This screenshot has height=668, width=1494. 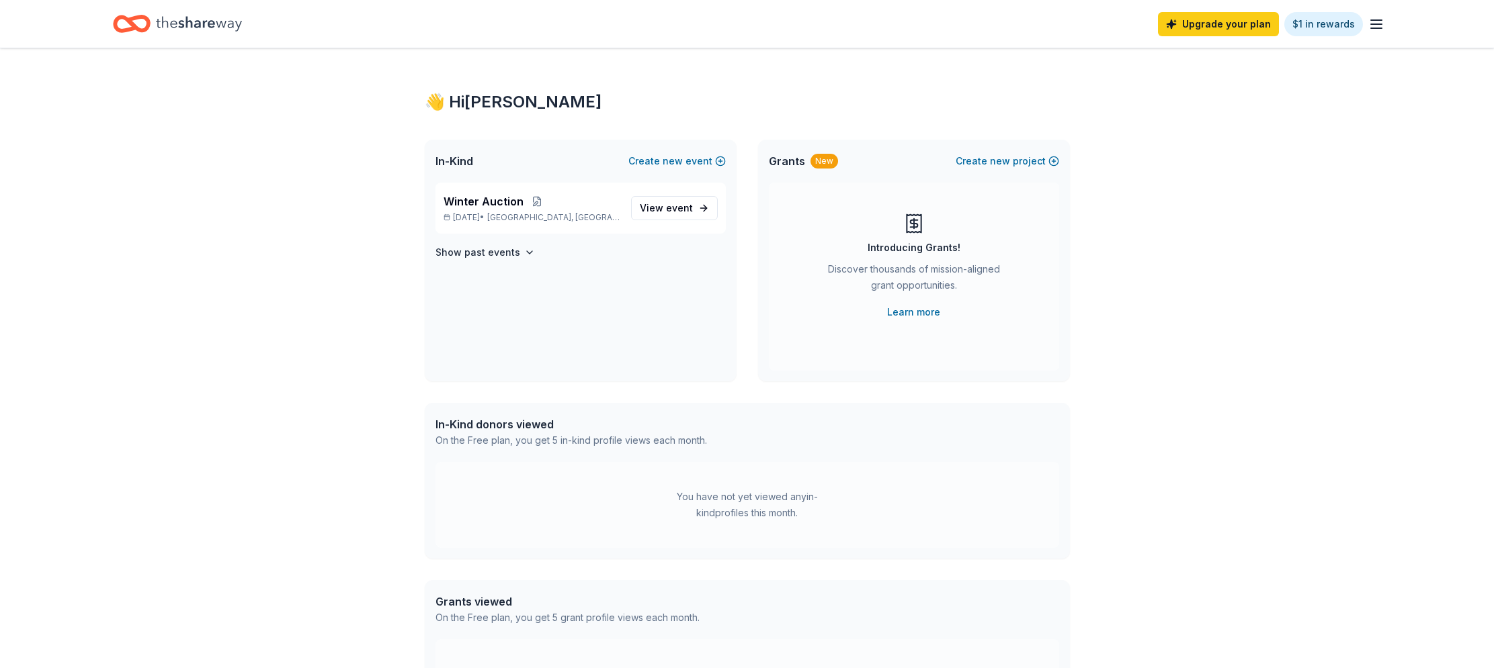 What do you see at coordinates (483, 202) in the screenshot?
I see `span: Winter Auction` at bounding box center [483, 202].